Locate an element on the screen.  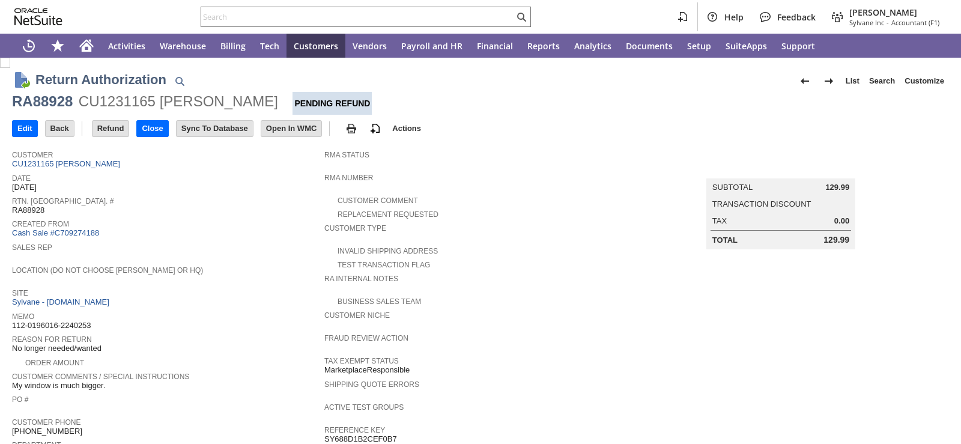
img: Quick Find is located at coordinates (180, 81).